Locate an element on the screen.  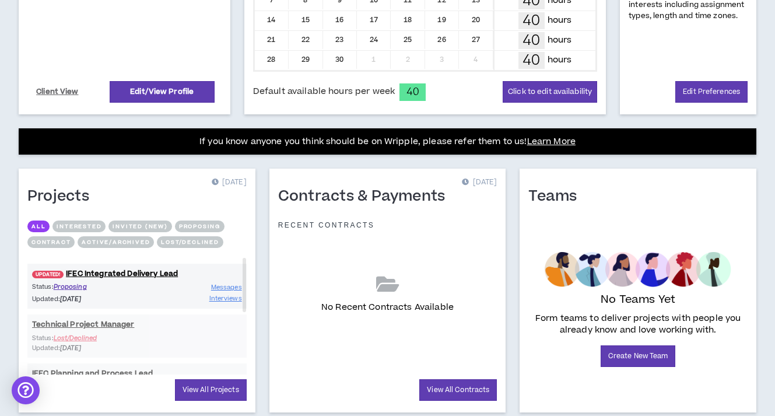
img: empty is located at coordinates (637, 269).